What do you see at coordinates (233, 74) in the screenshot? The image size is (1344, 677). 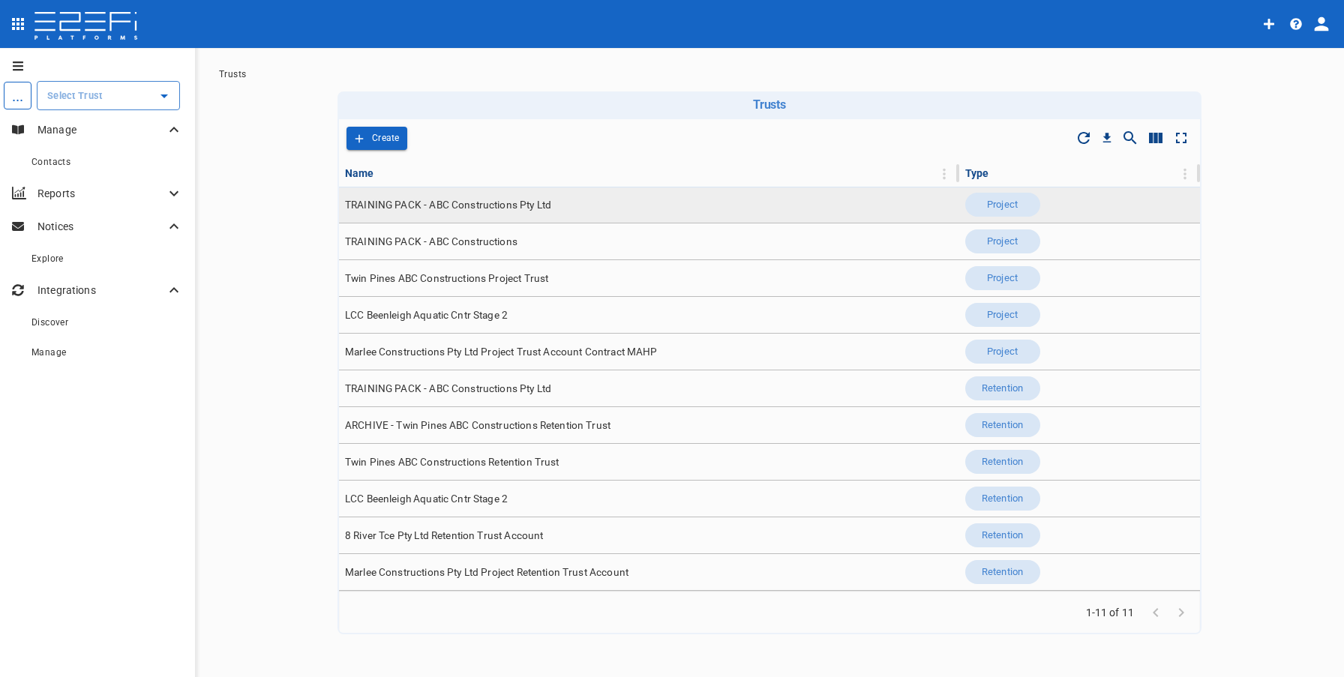 I see `a: Trusts` at bounding box center [233, 74].